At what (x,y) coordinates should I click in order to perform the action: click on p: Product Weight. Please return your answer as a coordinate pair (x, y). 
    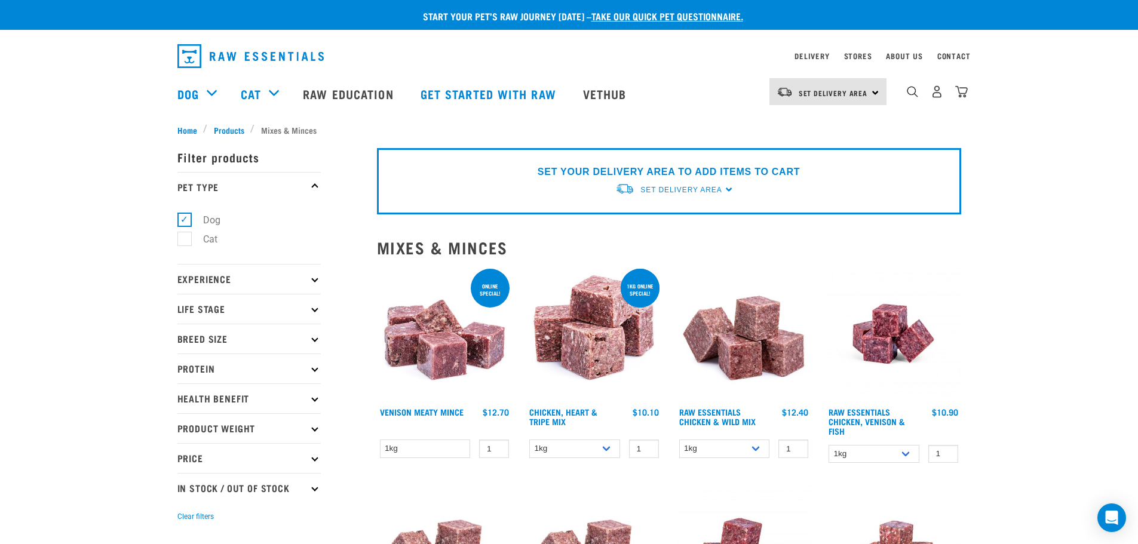
    Looking at the image, I should click on (249, 428).